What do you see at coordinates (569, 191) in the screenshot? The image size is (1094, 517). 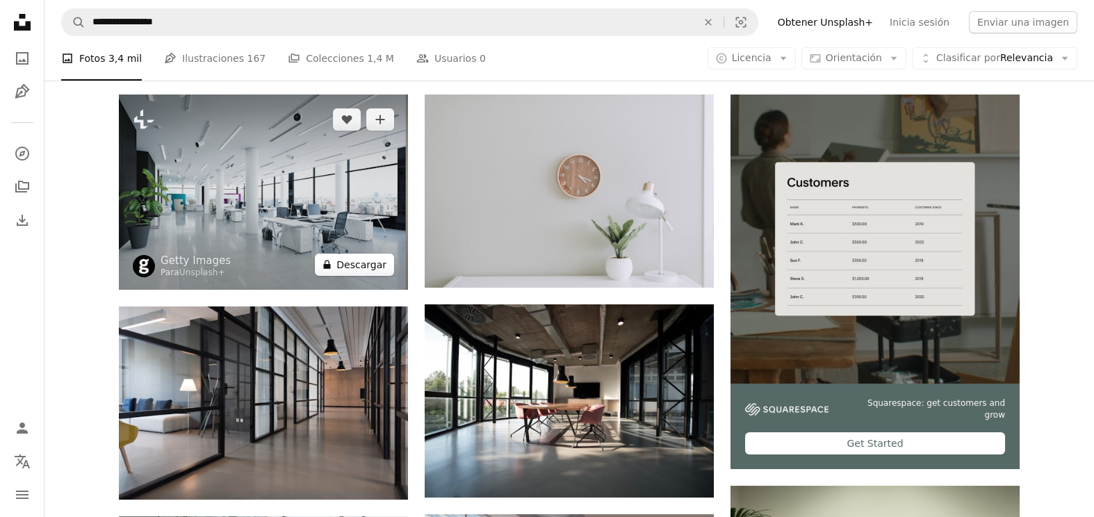 I see `a: white desk lamp beside green plant` at bounding box center [569, 191].